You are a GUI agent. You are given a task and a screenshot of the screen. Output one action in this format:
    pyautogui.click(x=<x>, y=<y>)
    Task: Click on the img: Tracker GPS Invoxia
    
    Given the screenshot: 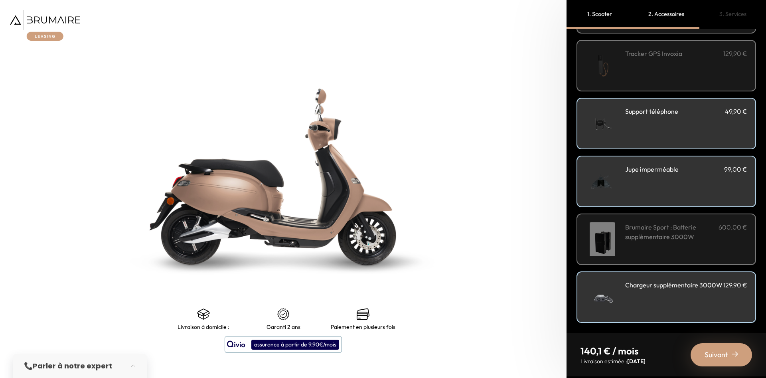 What is the action you would take?
    pyautogui.click(x=602, y=65)
    